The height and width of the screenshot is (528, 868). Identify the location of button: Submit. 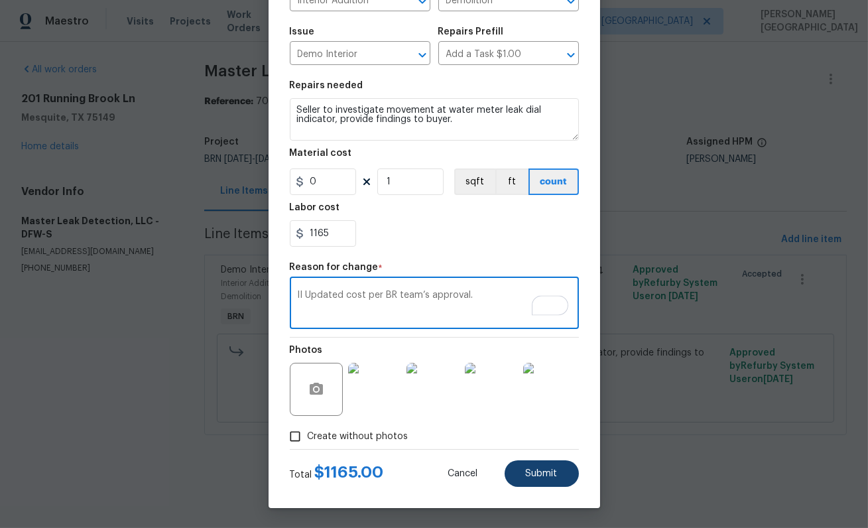
(542, 473).